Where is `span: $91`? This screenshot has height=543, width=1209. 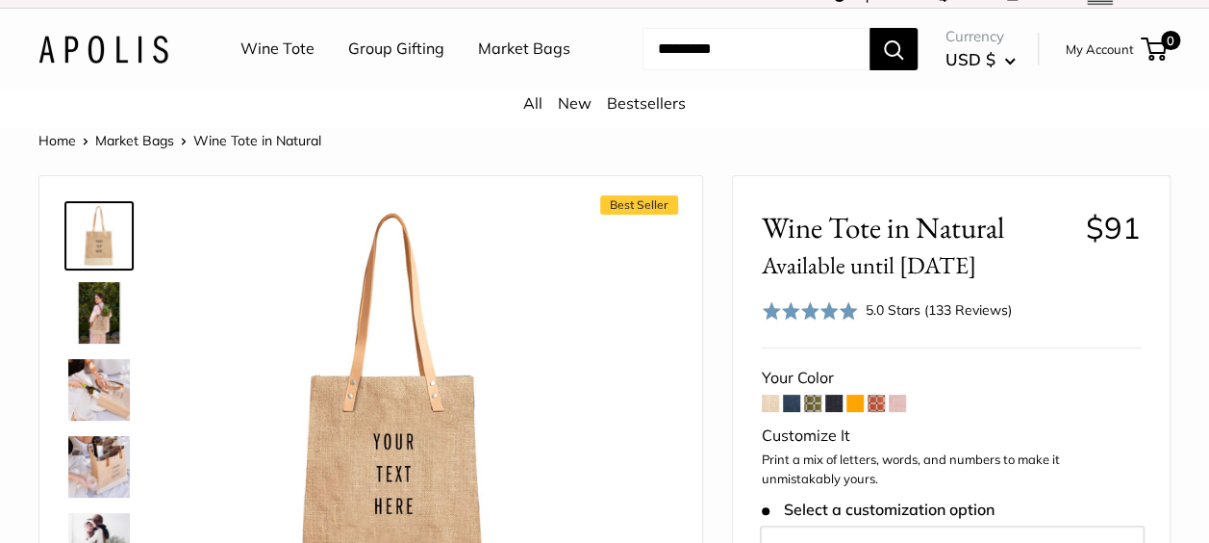 span: $91 is located at coordinates (1113, 227).